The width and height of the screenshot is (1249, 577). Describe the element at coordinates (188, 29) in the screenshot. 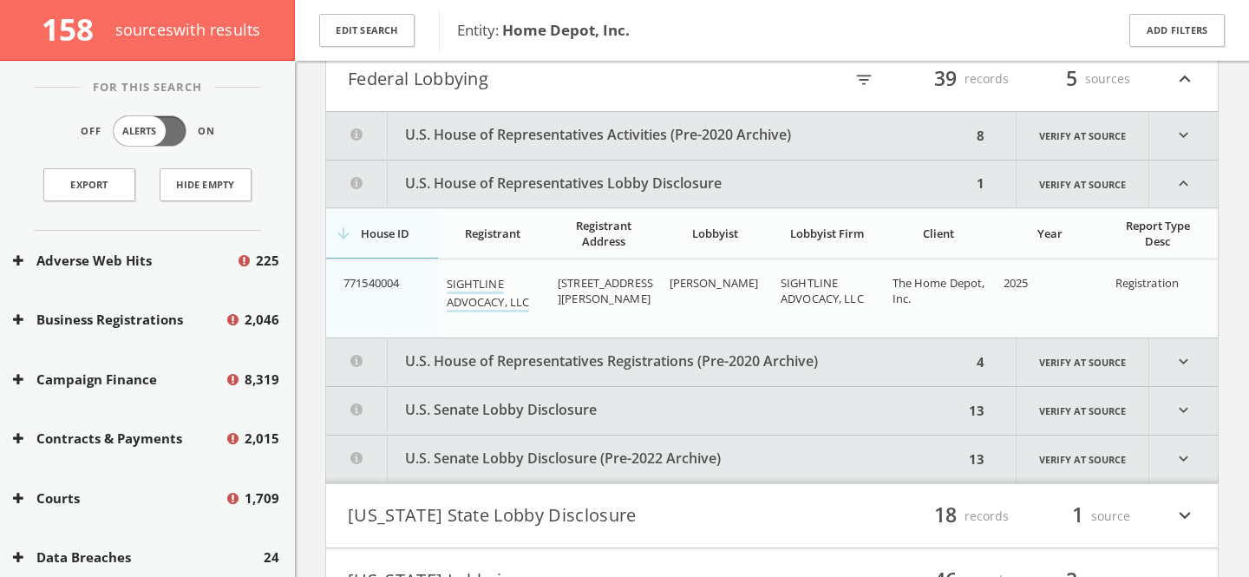

I see `span: source s with results` at that location.